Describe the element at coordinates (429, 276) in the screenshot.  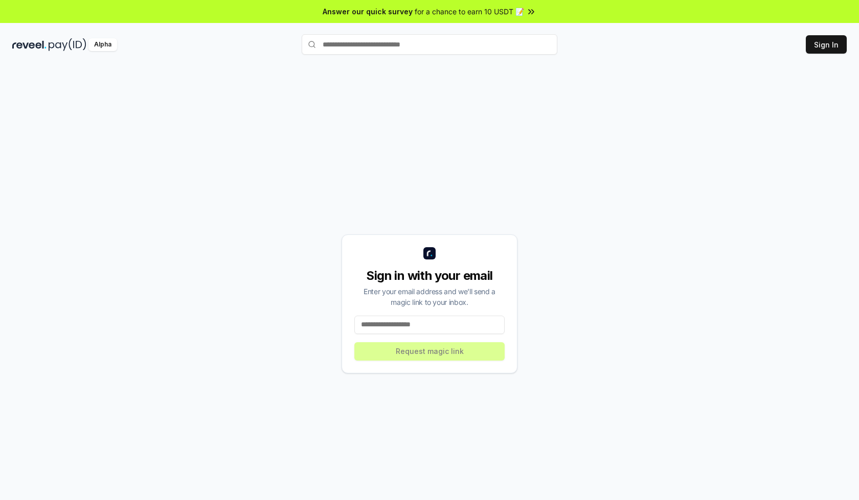
I see `div: Sign in with your email` at that location.